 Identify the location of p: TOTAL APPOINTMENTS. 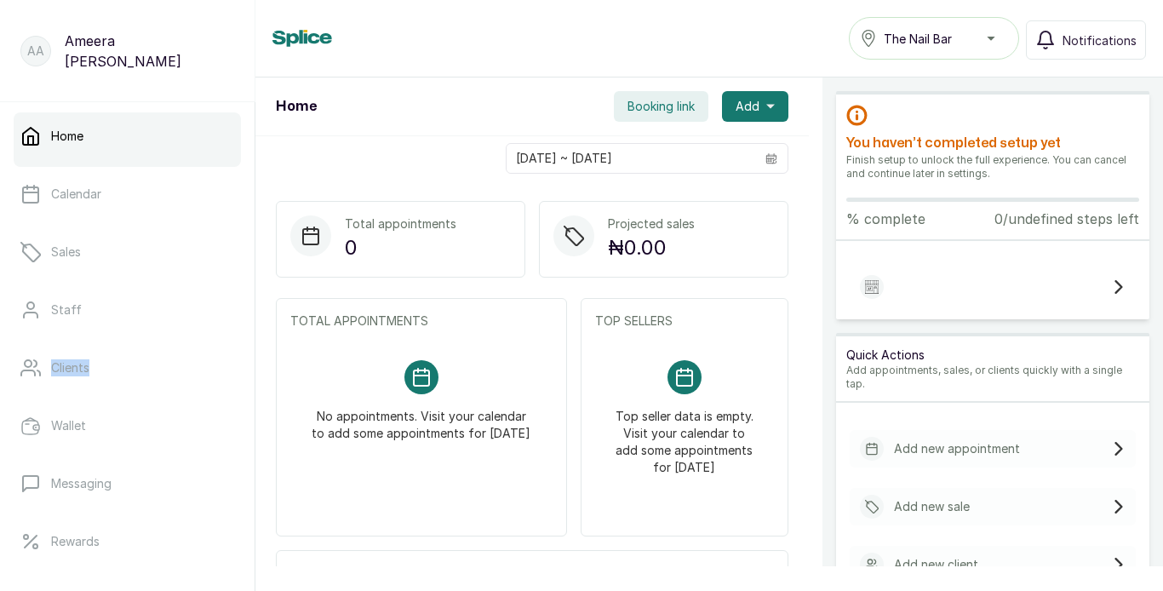
(422, 321).